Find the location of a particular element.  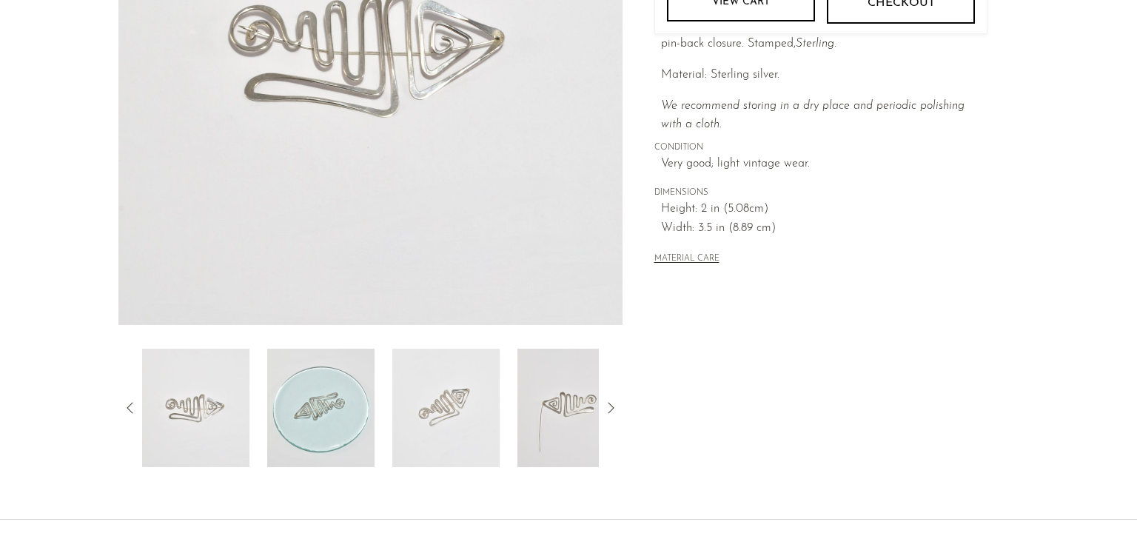

p: Material: Sterling silver. is located at coordinates (824, 76).